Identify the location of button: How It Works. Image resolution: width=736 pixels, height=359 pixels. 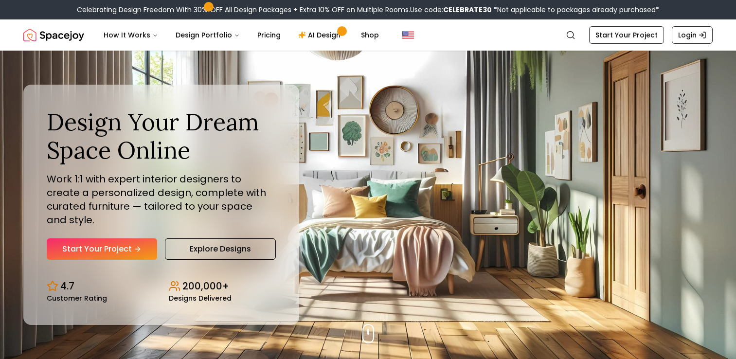
(131, 35).